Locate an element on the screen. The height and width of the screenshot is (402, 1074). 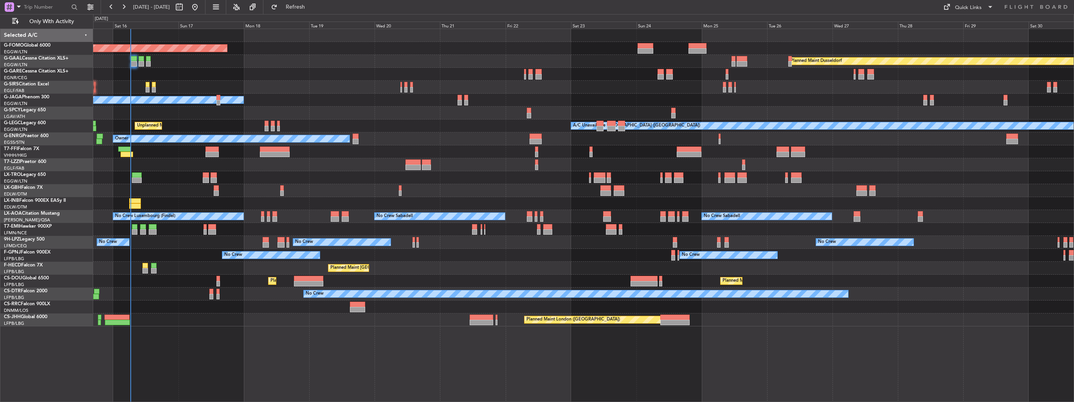
div: Fri 22 is located at coordinates (538, 25).